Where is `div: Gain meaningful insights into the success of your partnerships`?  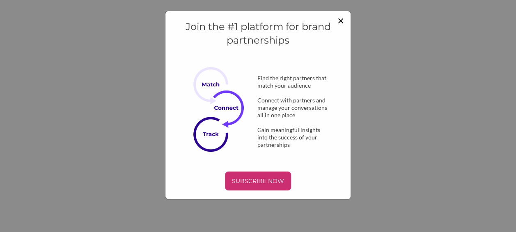 div: Gain meaningful insights into the success of your partnerships is located at coordinates (293, 137).